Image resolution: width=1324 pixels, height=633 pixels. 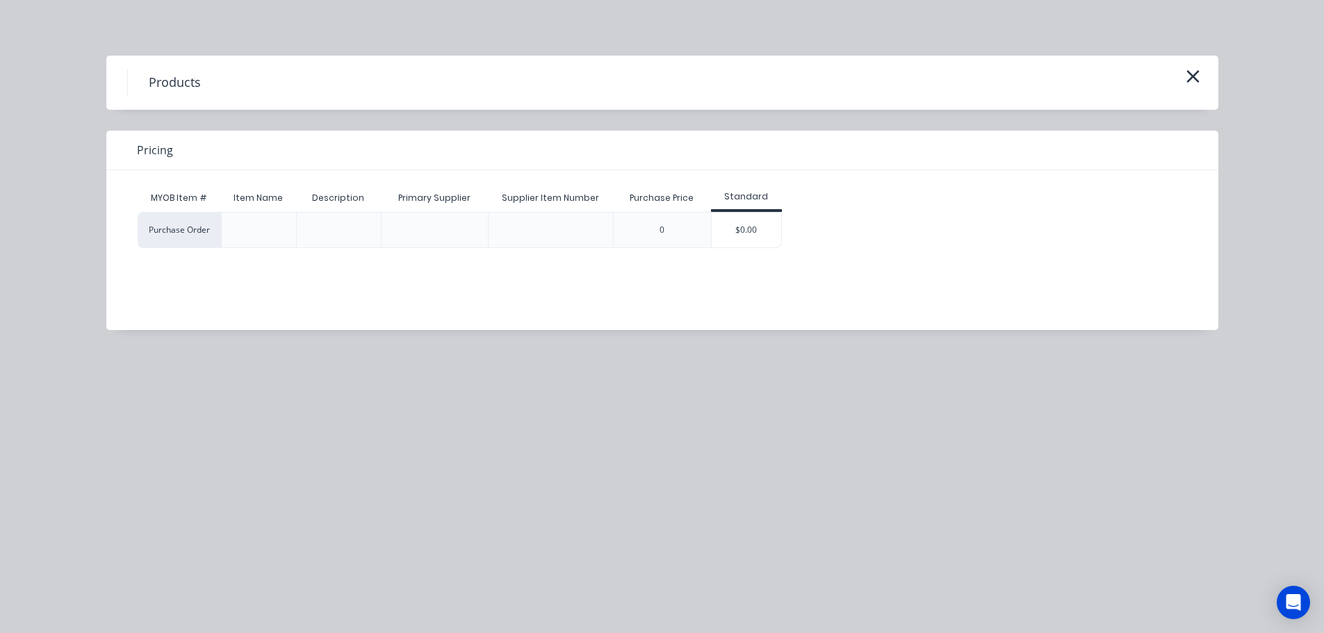 What do you see at coordinates (179, 230) in the screenshot?
I see `div: Purchase Order` at bounding box center [179, 230].